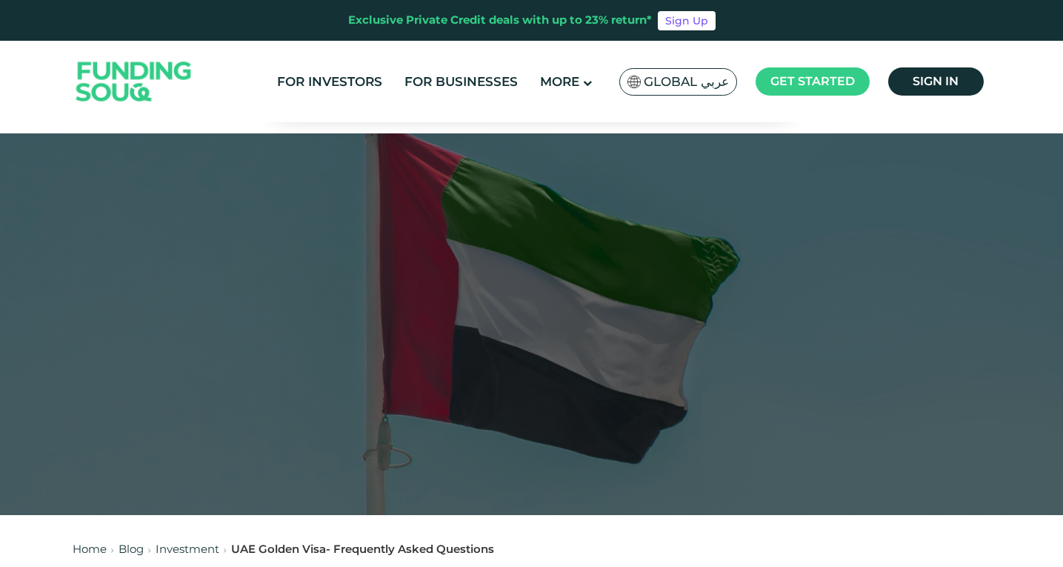 Image resolution: width=1063 pixels, height=567 pixels. I want to click on a: Home, so click(90, 548).